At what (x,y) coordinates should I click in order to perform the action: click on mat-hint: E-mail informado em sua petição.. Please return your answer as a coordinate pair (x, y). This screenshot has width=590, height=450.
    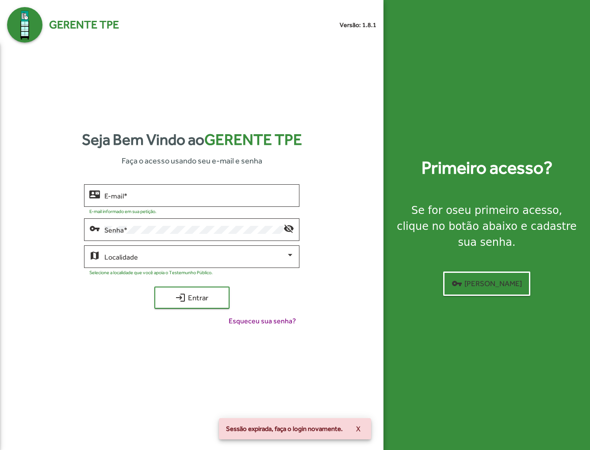
    Looking at the image, I should click on (123, 211).